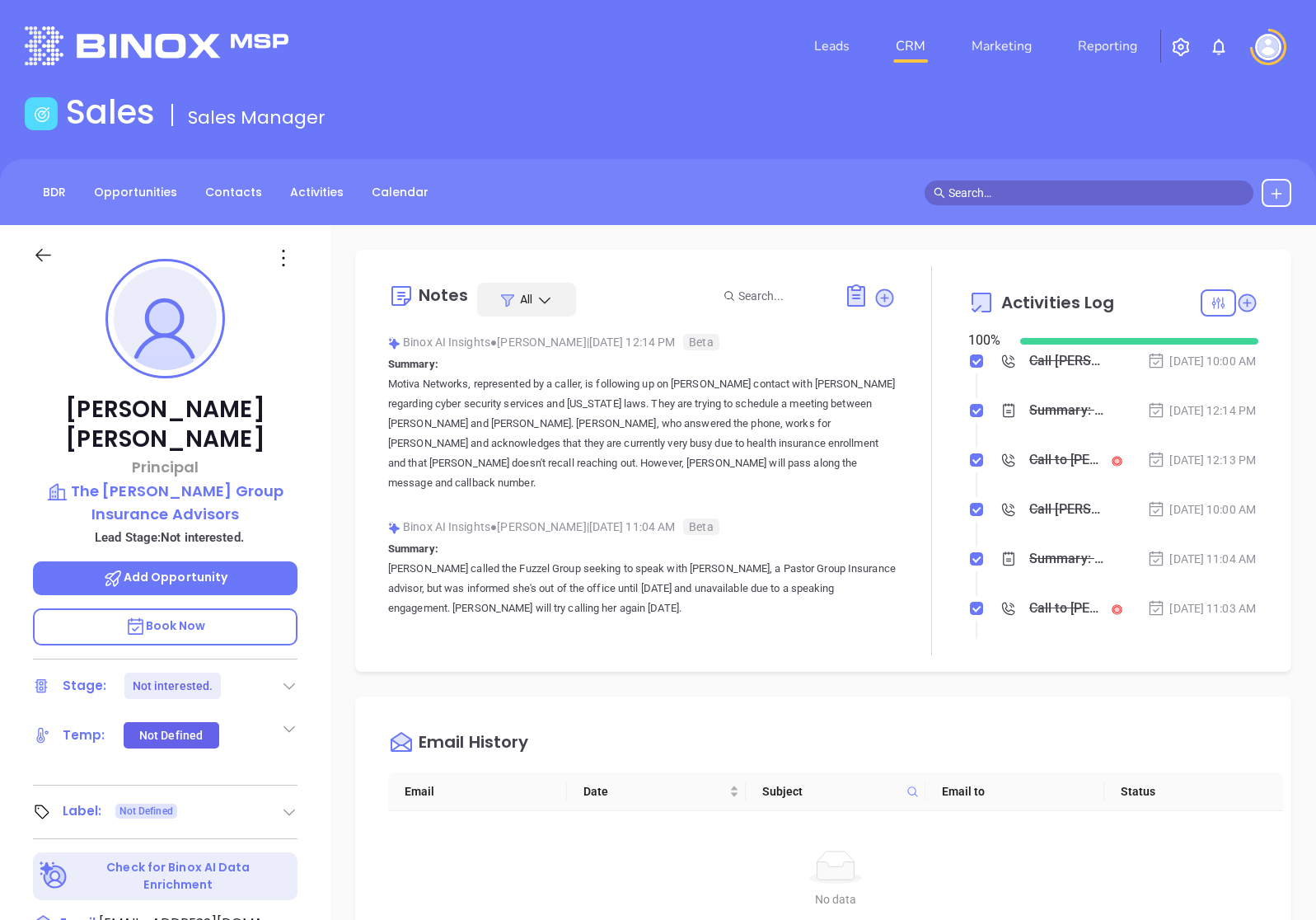 This screenshot has height=920, width=1316. I want to click on a: BDR, so click(54, 192).